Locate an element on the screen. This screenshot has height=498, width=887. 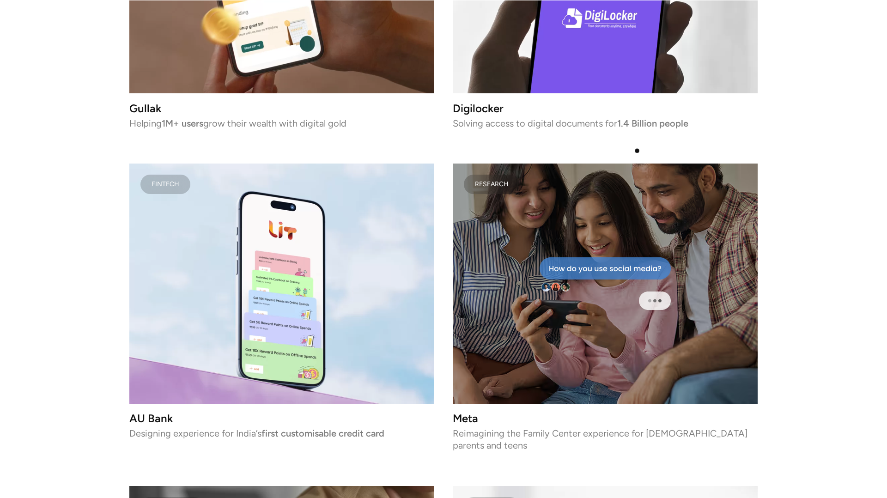
strong: 1.4 Billion people is located at coordinates (653, 123).